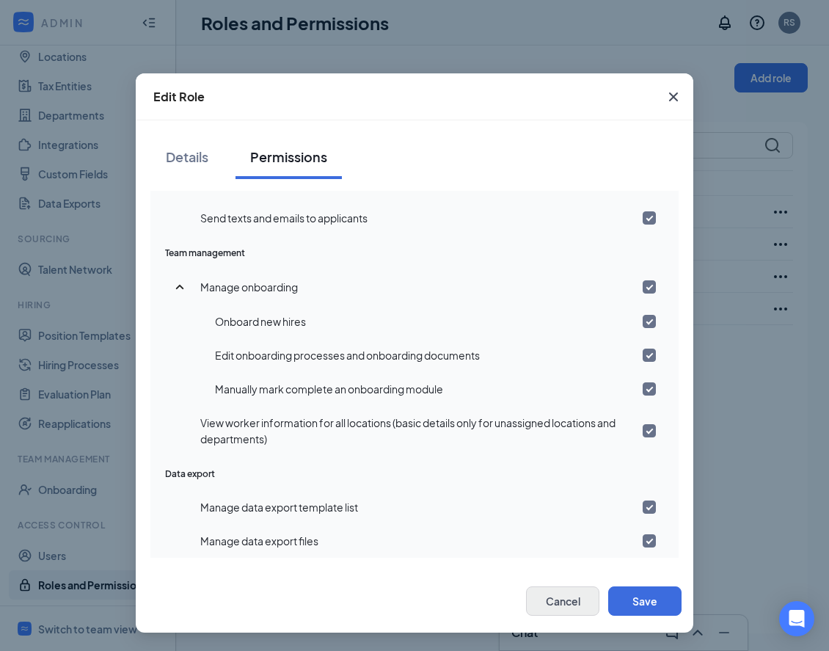 The height and width of the screenshot is (651, 829). What do you see at coordinates (674, 97) in the screenshot?
I see `button: Close` at bounding box center [674, 97].